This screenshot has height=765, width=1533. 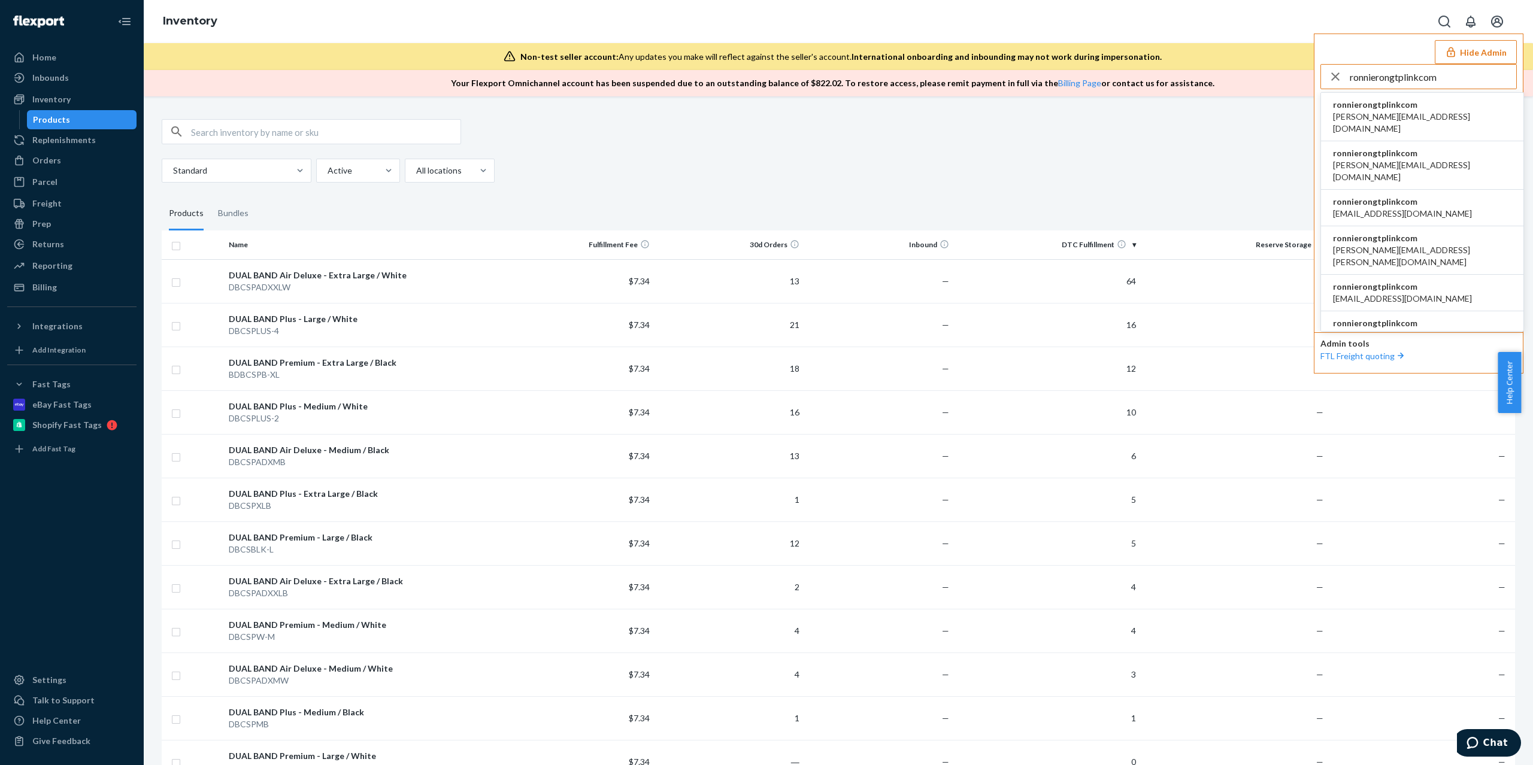 What do you see at coordinates (72, 425) in the screenshot?
I see `a: Shopify Fast Tags` at bounding box center [72, 425].